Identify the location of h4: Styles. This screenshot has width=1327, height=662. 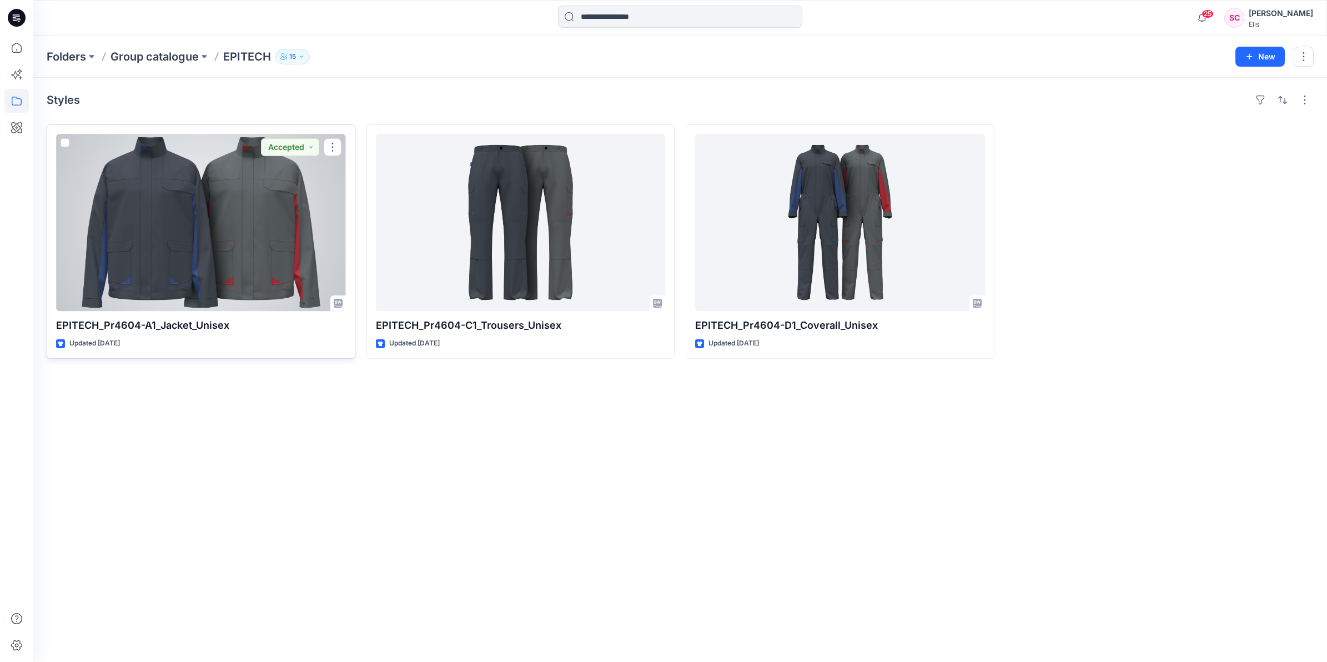
(63, 100).